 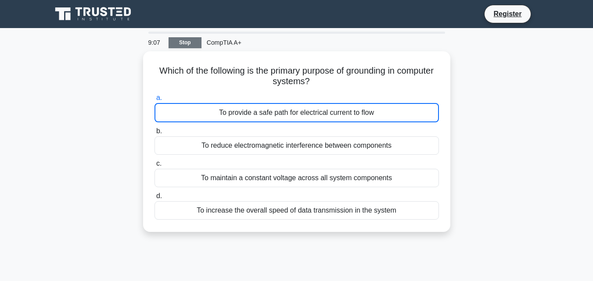 What do you see at coordinates (159, 131) in the screenshot?
I see `span: b.` at bounding box center [159, 131].